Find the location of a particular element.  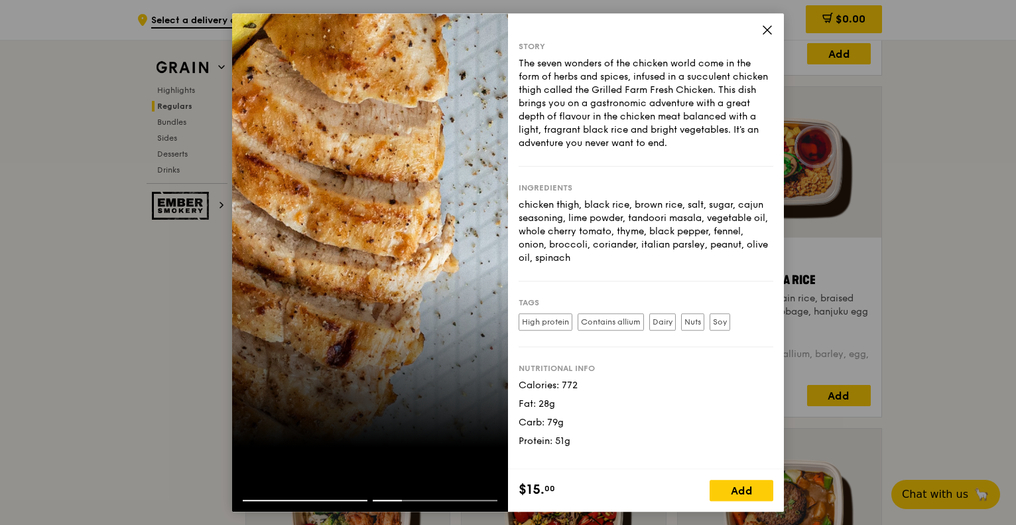

span: $15. is located at coordinates (531, 490).